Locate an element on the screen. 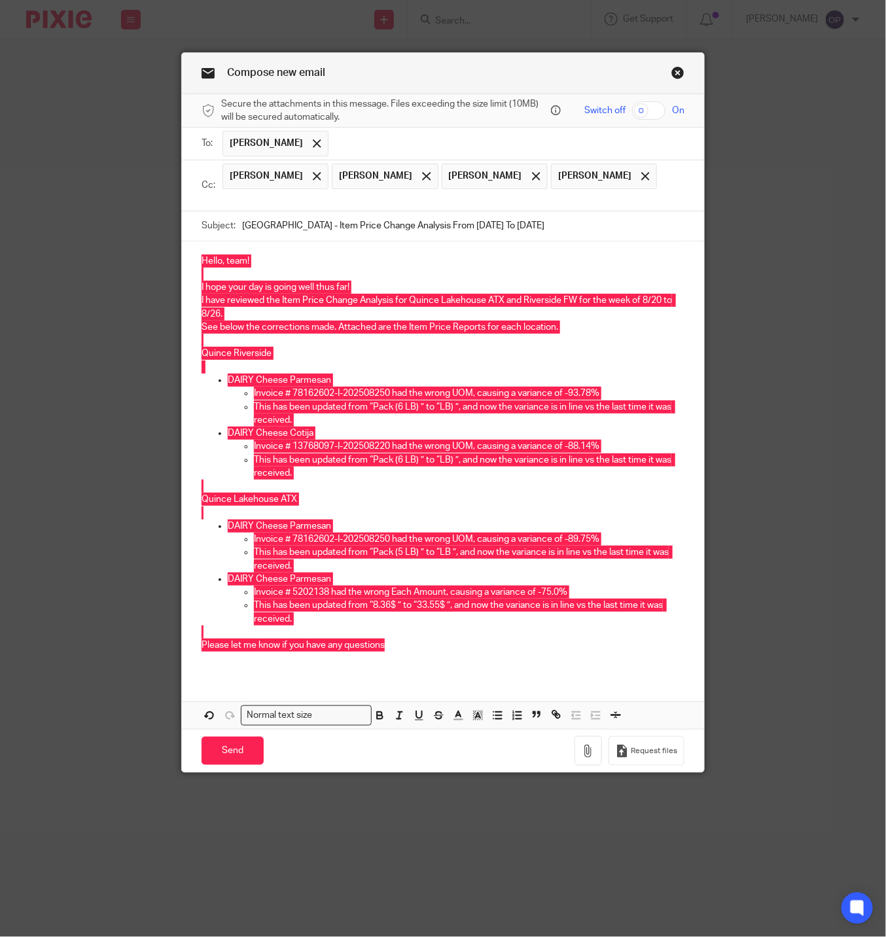 The height and width of the screenshot is (937, 886). p: Invoice # 13768097-I-202508220 had the wrong UOM, causing a variance of -88.14% is located at coordinates (469, 446).